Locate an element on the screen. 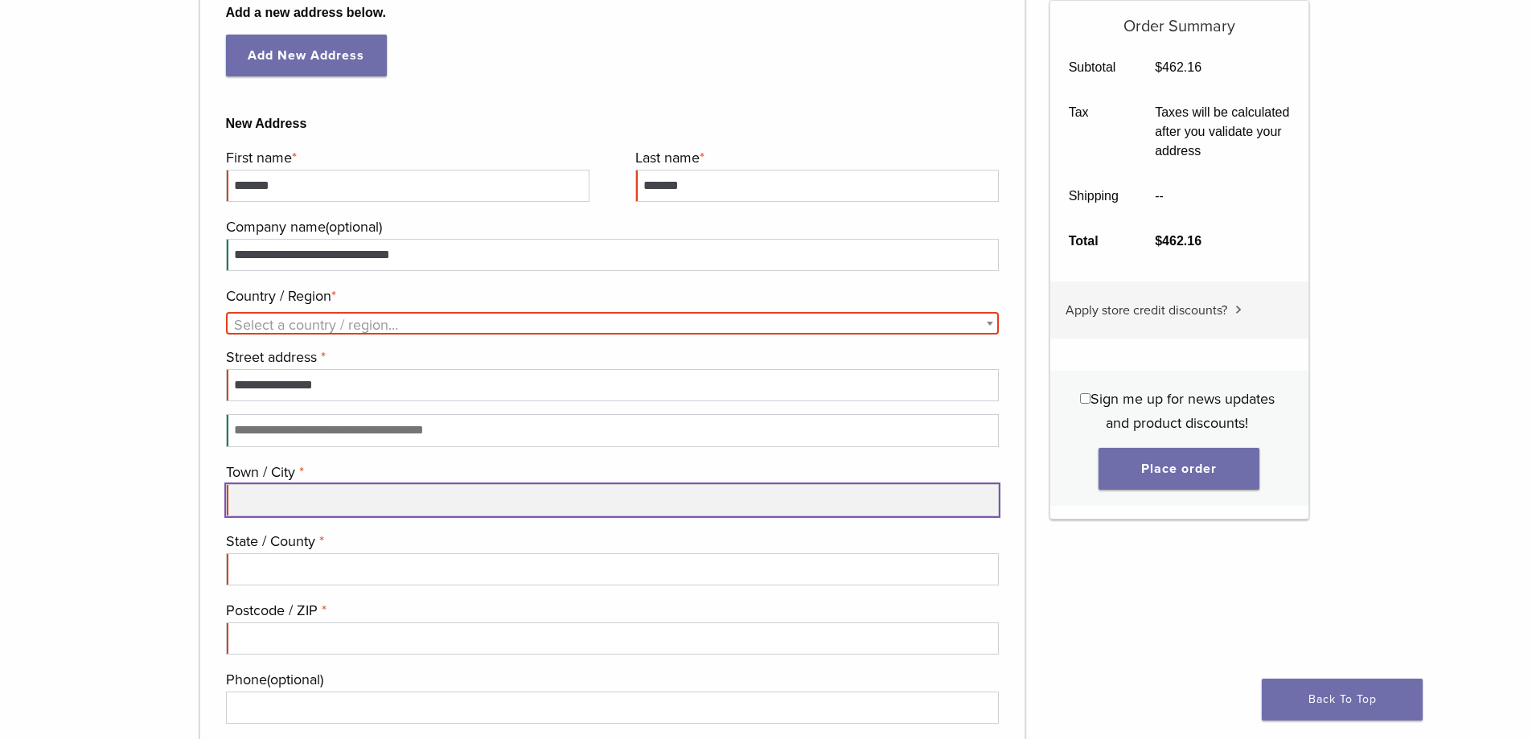 The width and height of the screenshot is (1532, 739). img: caret.svg is located at coordinates (1238, 310).